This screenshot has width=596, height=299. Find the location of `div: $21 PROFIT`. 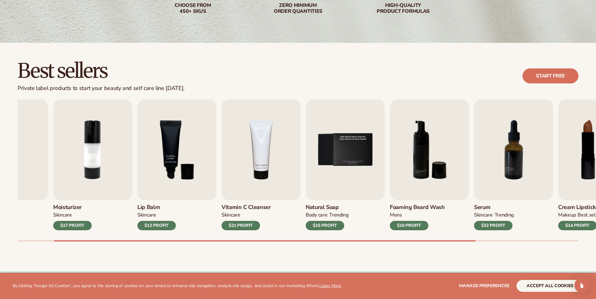

div: $21 PROFIT is located at coordinates (240, 226).